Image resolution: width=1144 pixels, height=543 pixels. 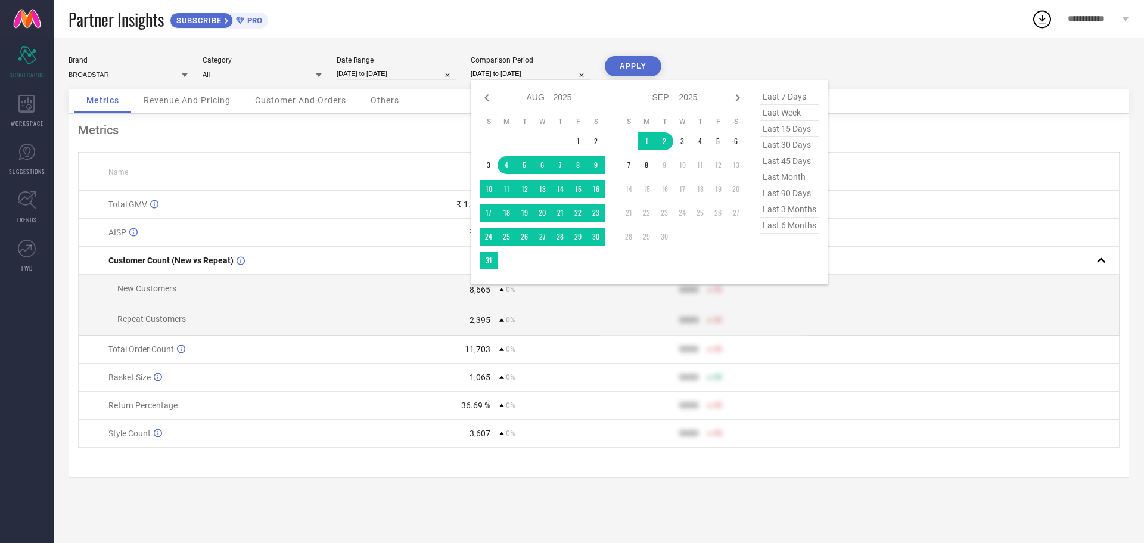 I want to click on span: Customer And Orders, so click(x=300, y=100).